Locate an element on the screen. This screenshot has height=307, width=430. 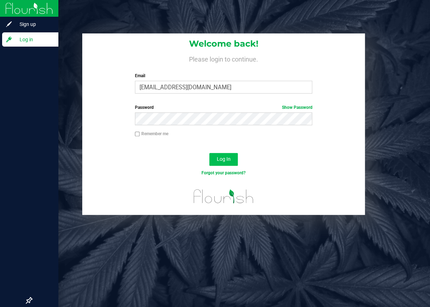
span: Sign up is located at coordinates (34, 24).